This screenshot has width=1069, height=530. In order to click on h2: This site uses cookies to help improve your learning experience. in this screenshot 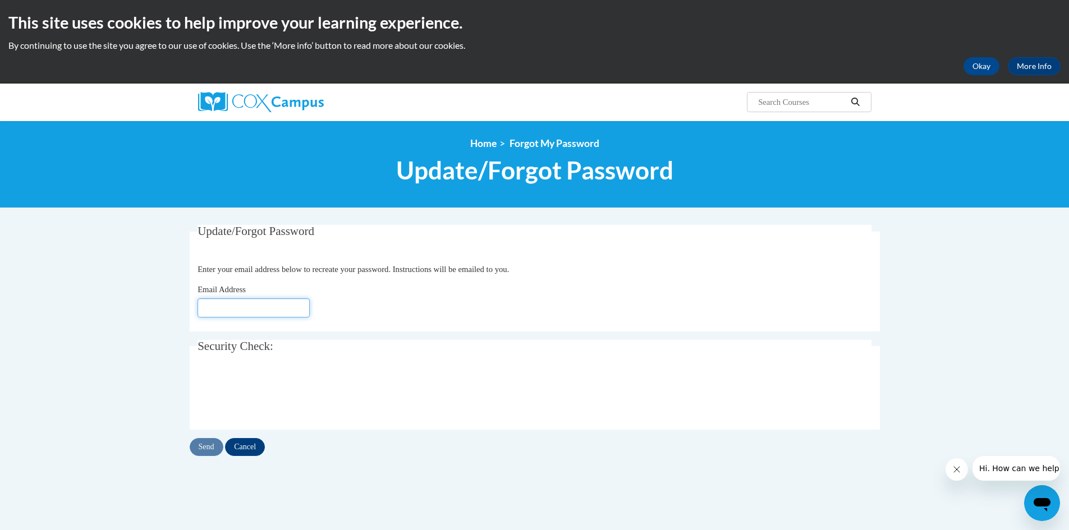, I will do `click(534, 22)`.